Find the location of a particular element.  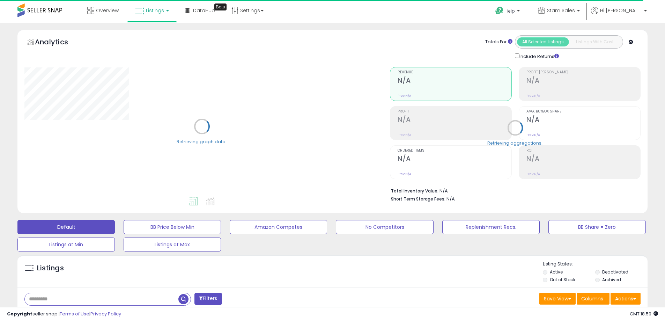

i: Get Help is located at coordinates (499, 10).